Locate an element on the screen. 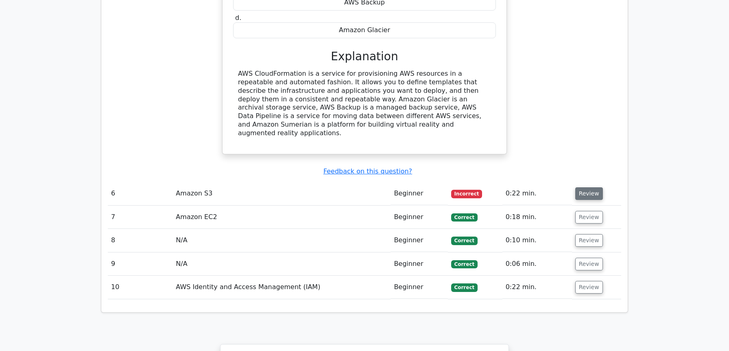 This screenshot has width=729, height=351. td: 0:18 min. is located at coordinates (537, 217).